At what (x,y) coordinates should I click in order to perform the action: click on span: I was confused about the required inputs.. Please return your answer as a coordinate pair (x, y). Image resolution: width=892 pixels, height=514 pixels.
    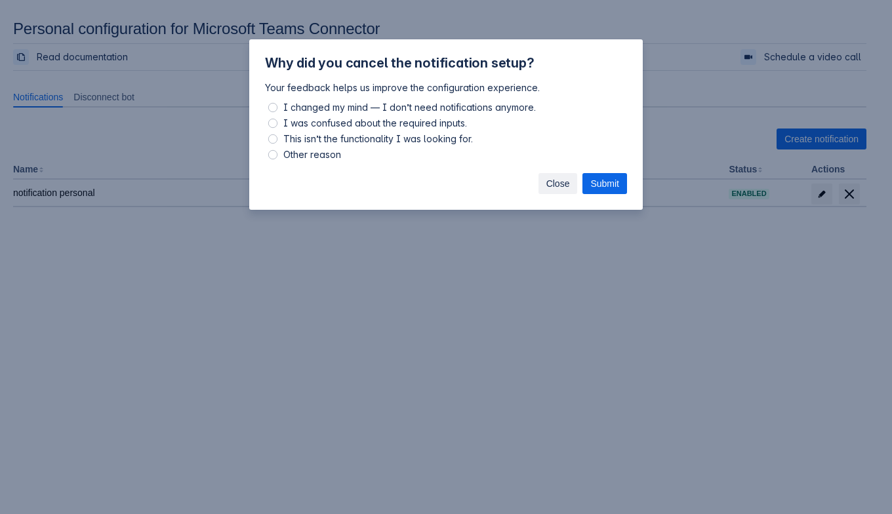
    Looking at the image, I should click on (375, 123).